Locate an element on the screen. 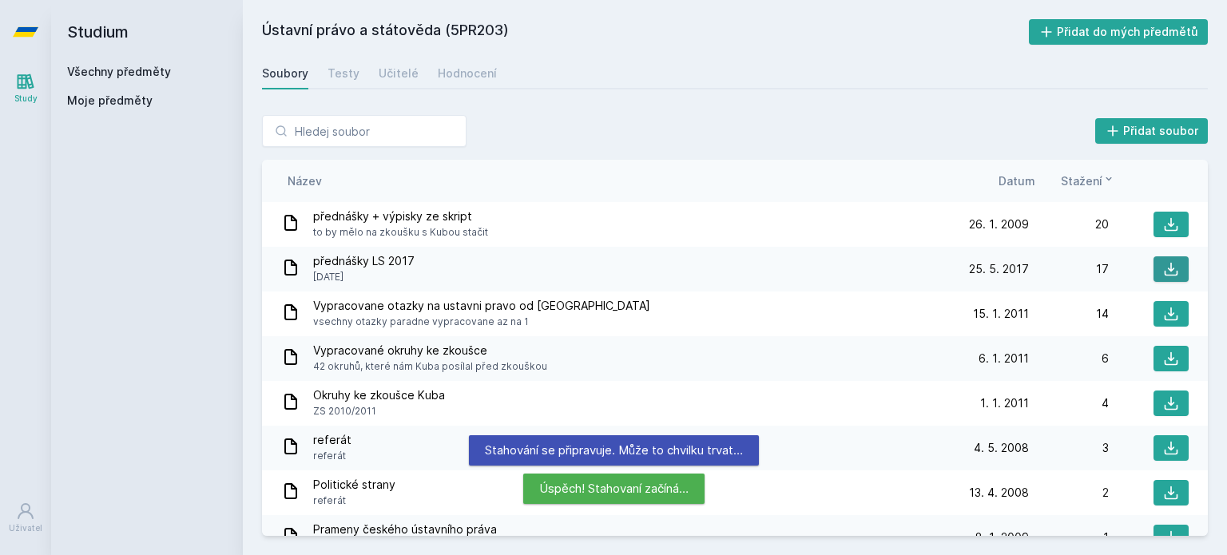 Image resolution: width=1227 pixels, height=555 pixels. span: Datum is located at coordinates (1017, 181).